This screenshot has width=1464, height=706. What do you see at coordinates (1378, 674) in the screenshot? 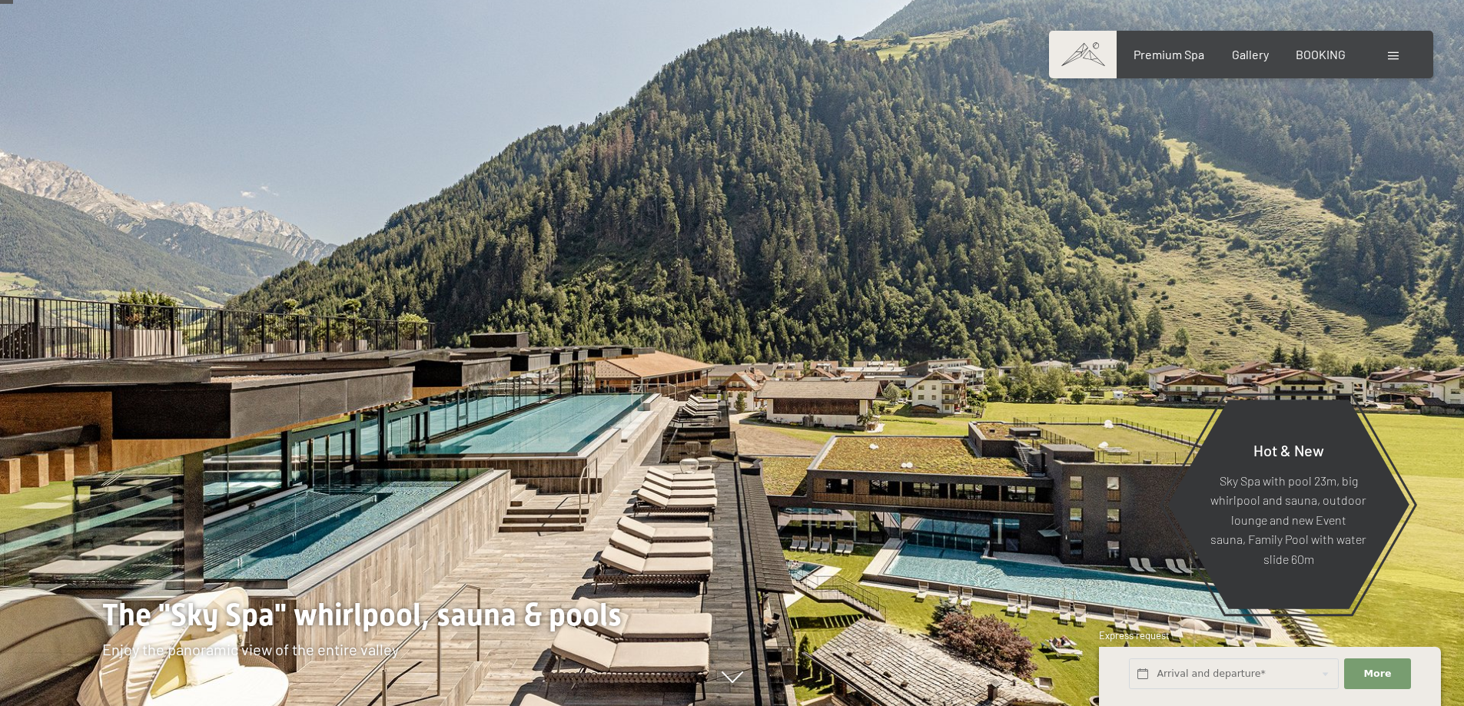
I see `span: More` at bounding box center [1378, 674].